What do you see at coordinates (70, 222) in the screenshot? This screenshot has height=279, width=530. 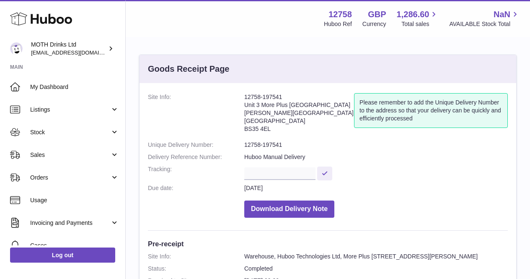 I see `span: Invoicing and Payments` at bounding box center [70, 222].